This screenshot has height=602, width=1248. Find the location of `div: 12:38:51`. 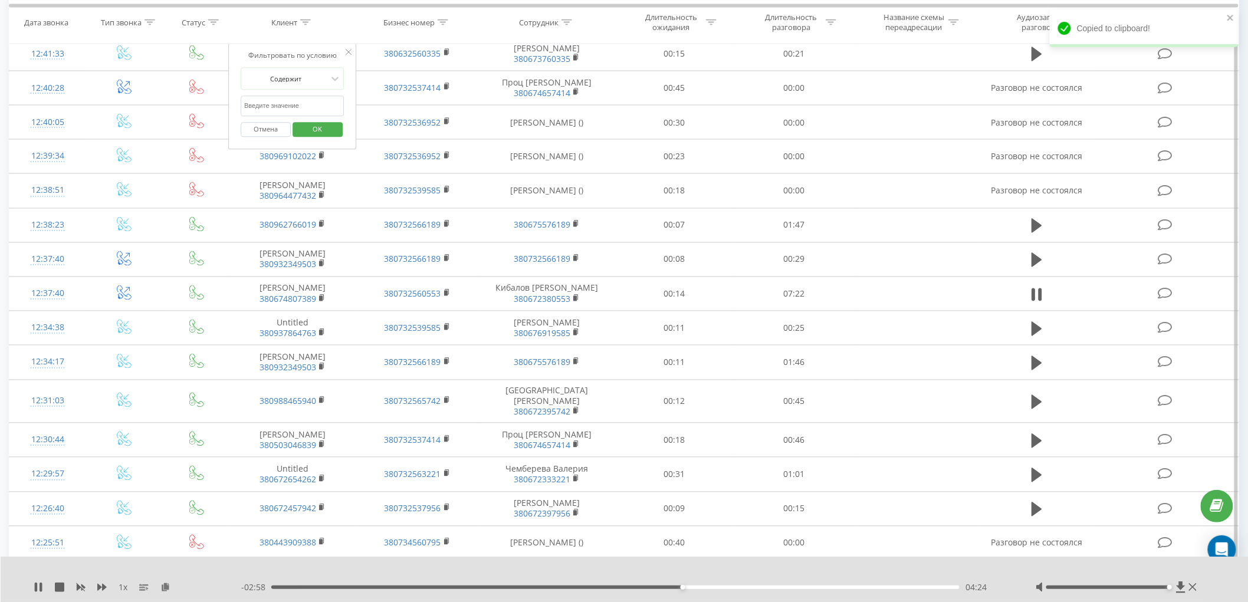

div: 12:38:51 is located at coordinates (48, 191).